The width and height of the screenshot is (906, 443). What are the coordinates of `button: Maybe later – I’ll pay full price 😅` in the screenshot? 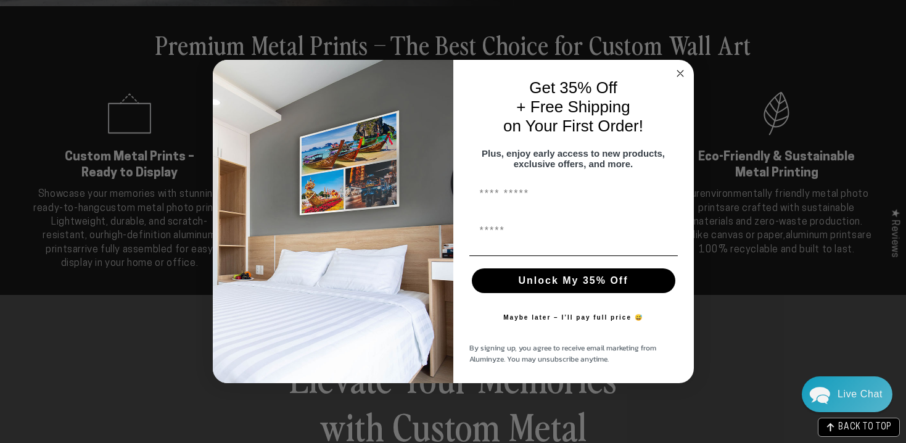 It's located at (573, 318).